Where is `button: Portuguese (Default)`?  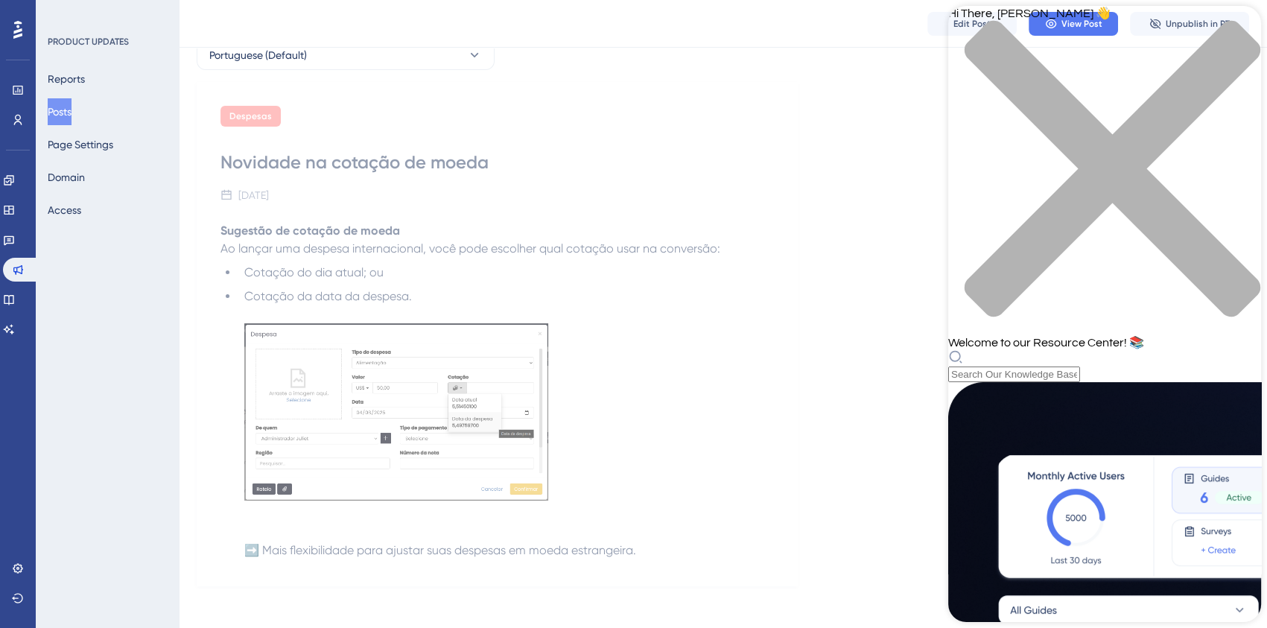 button: Portuguese (Default) is located at coordinates (346, 55).